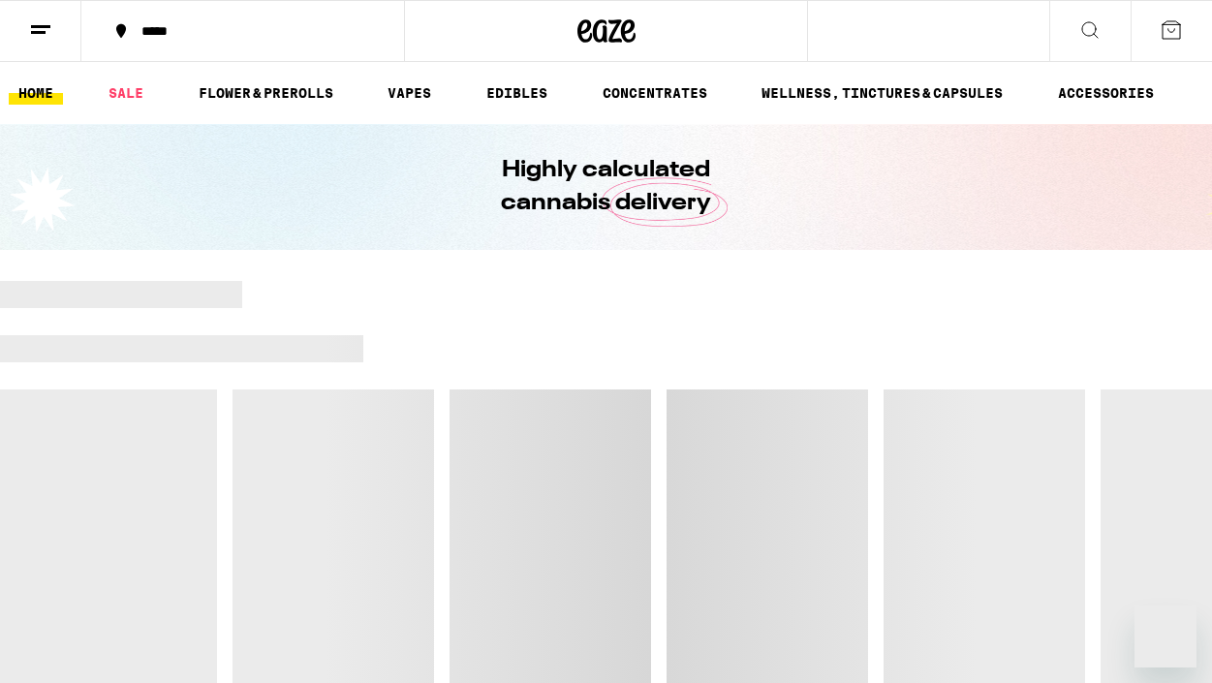 The width and height of the screenshot is (1212, 683). Describe the element at coordinates (882, 93) in the screenshot. I see `a: WELLNESS, TINCTURES & CAPSULES` at that location.